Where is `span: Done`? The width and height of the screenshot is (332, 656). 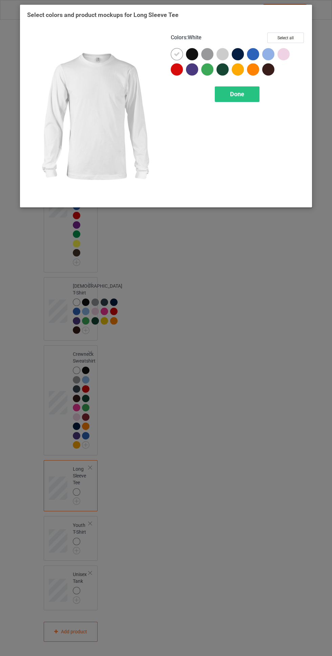 span: Done is located at coordinates (237, 94).